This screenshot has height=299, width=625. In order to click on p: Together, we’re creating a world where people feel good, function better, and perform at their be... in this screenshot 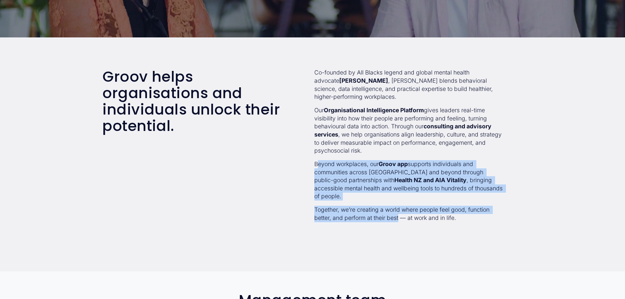, I will do `click(409, 213)`.